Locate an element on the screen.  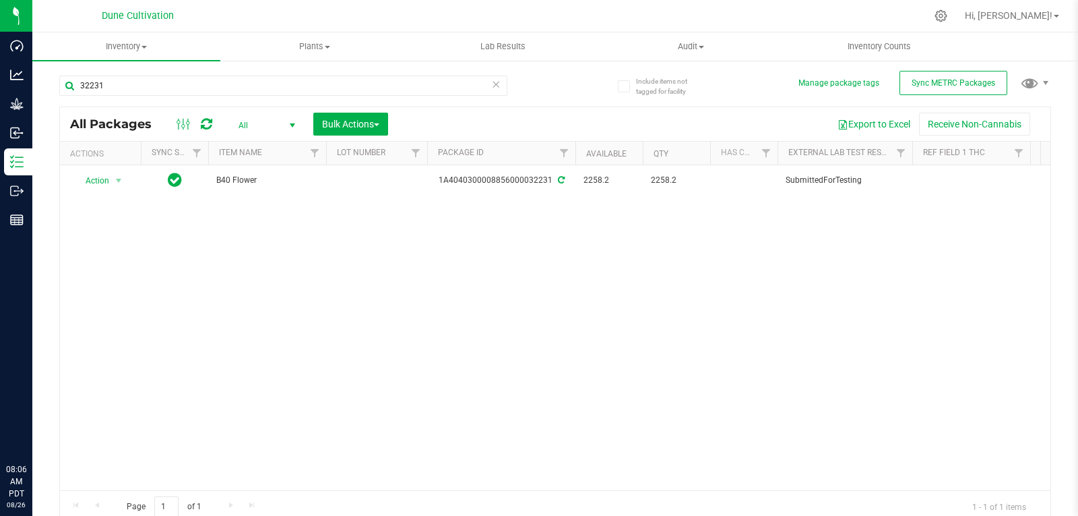
button: Bulk Actions is located at coordinates (350, 124).